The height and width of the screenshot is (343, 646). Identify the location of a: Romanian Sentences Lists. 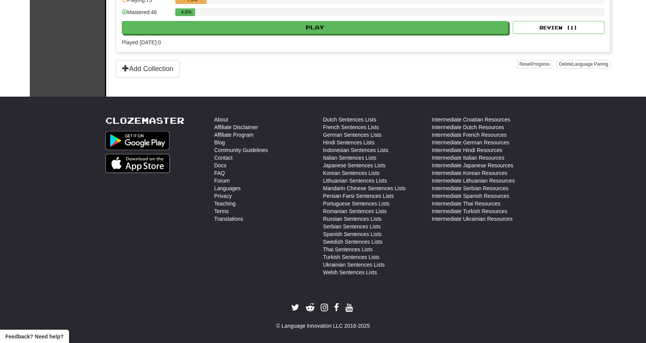
(355, 211).